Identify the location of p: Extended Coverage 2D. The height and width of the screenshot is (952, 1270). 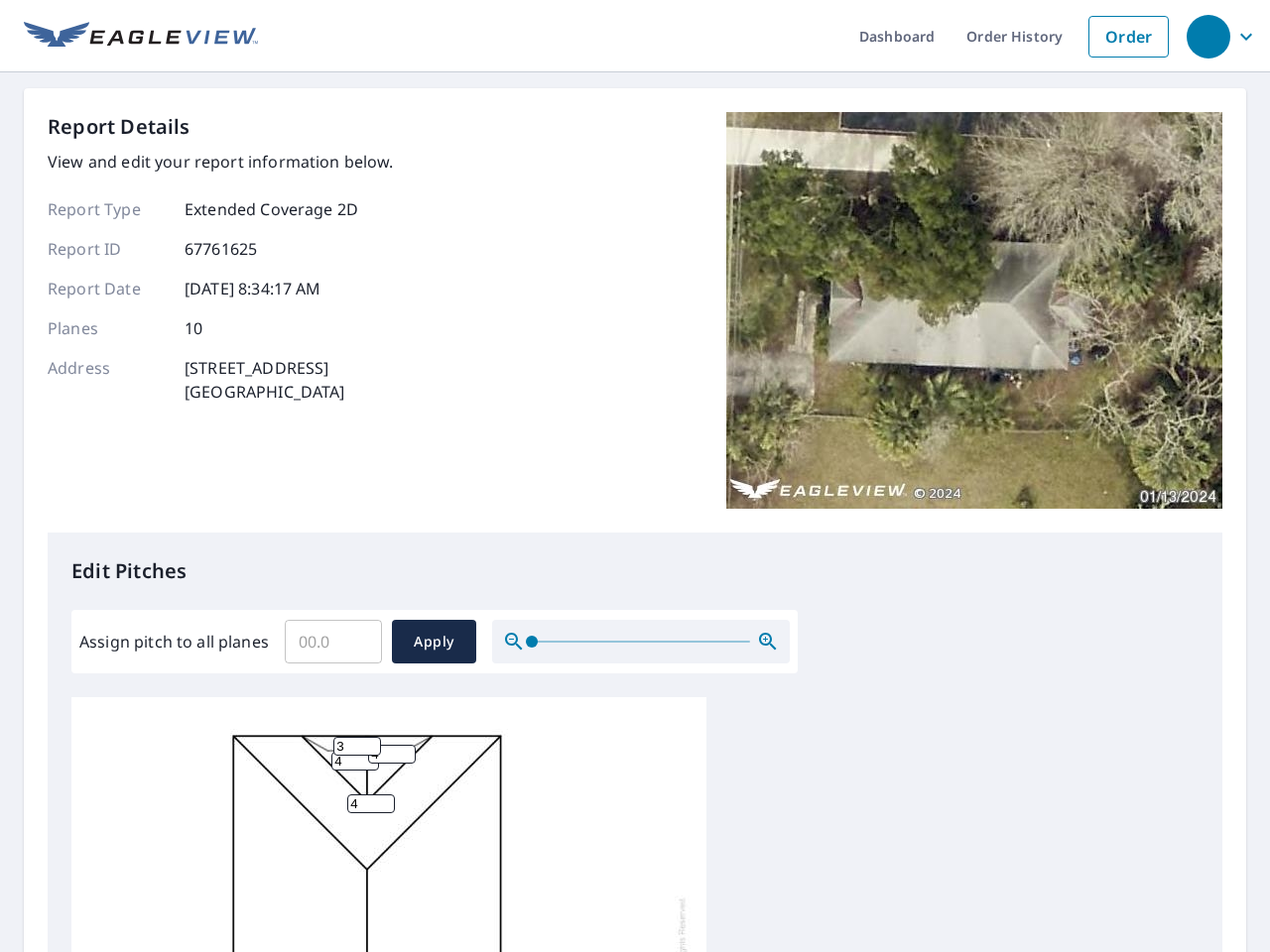
(271, 209).